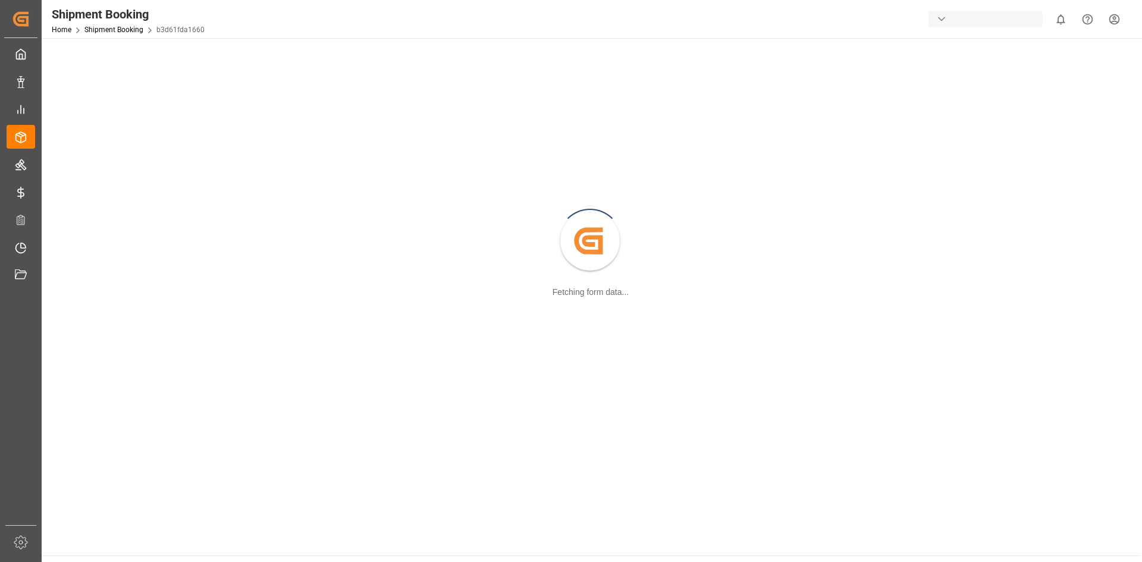 The image size is (1142, 562). What do you see at coordinates (128, 14) in the screenshot?
I see `div: Shipment Booking` at bounding box center [128, 14].